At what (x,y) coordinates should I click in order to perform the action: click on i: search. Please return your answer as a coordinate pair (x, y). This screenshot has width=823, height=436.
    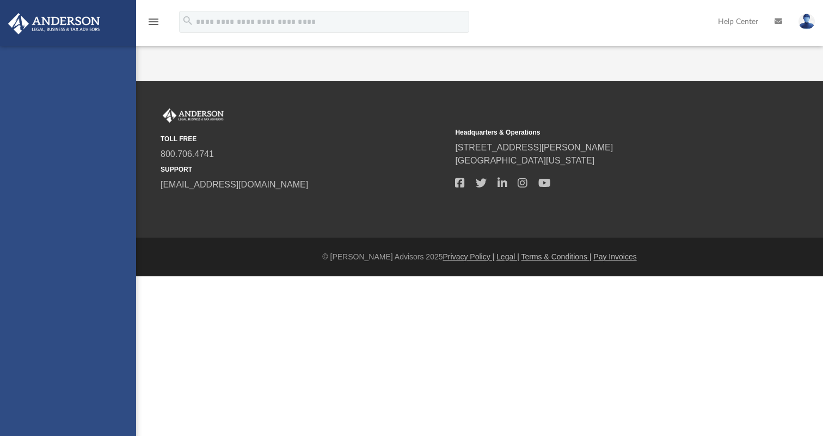
    Looking at the image, I should click on (188, 21).